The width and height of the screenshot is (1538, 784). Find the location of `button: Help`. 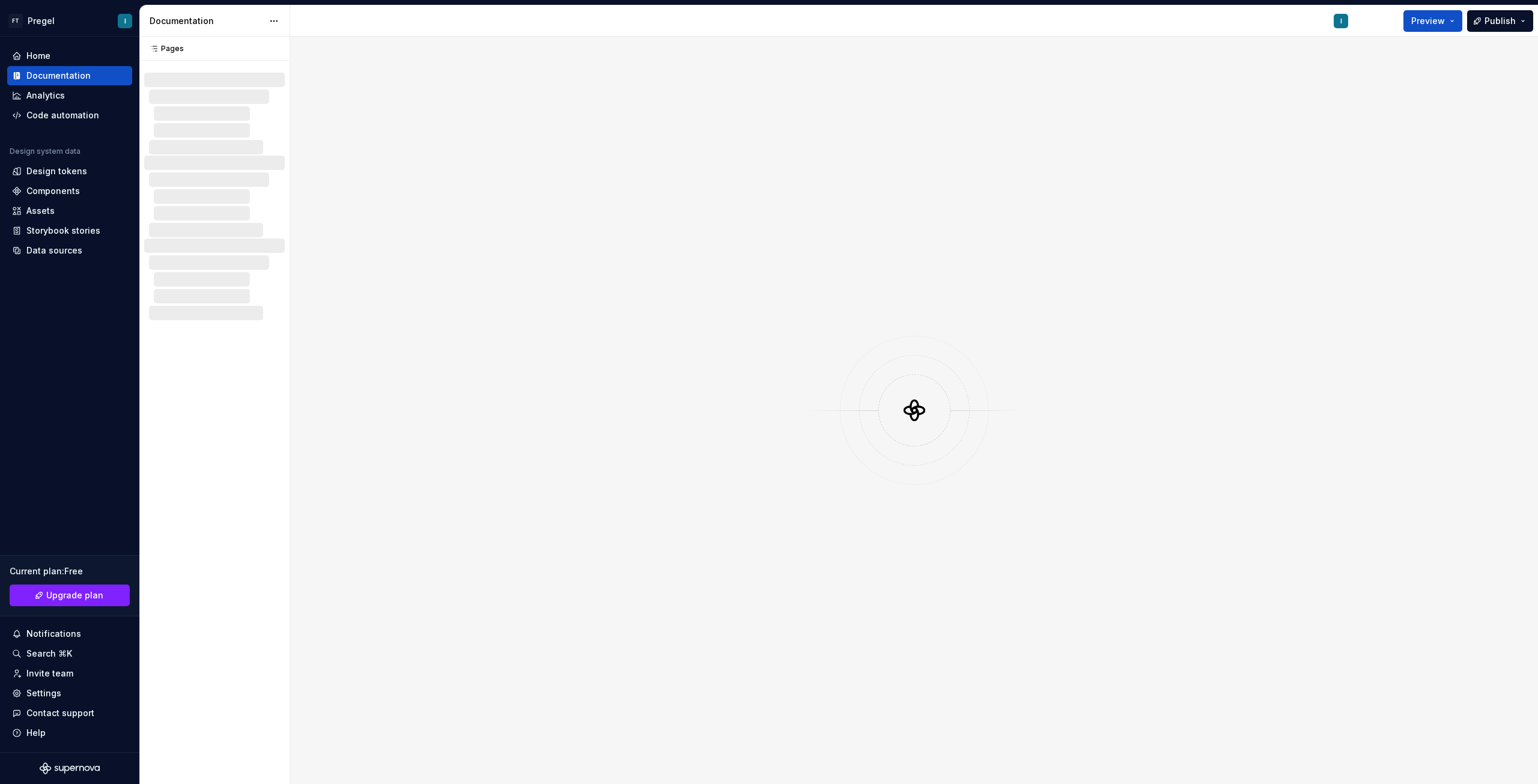

button: Help is located at coordinates (70, 732).